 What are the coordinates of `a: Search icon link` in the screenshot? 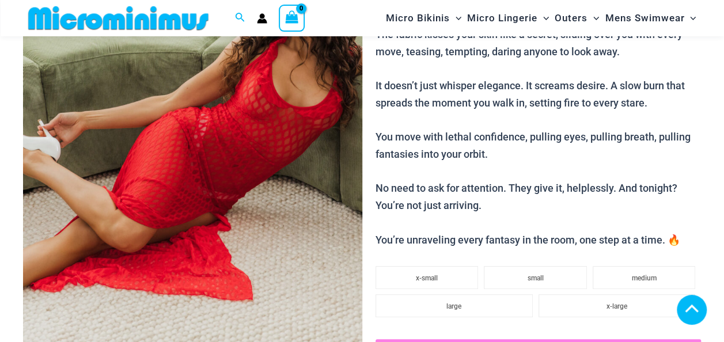 It's located at (240, 18).